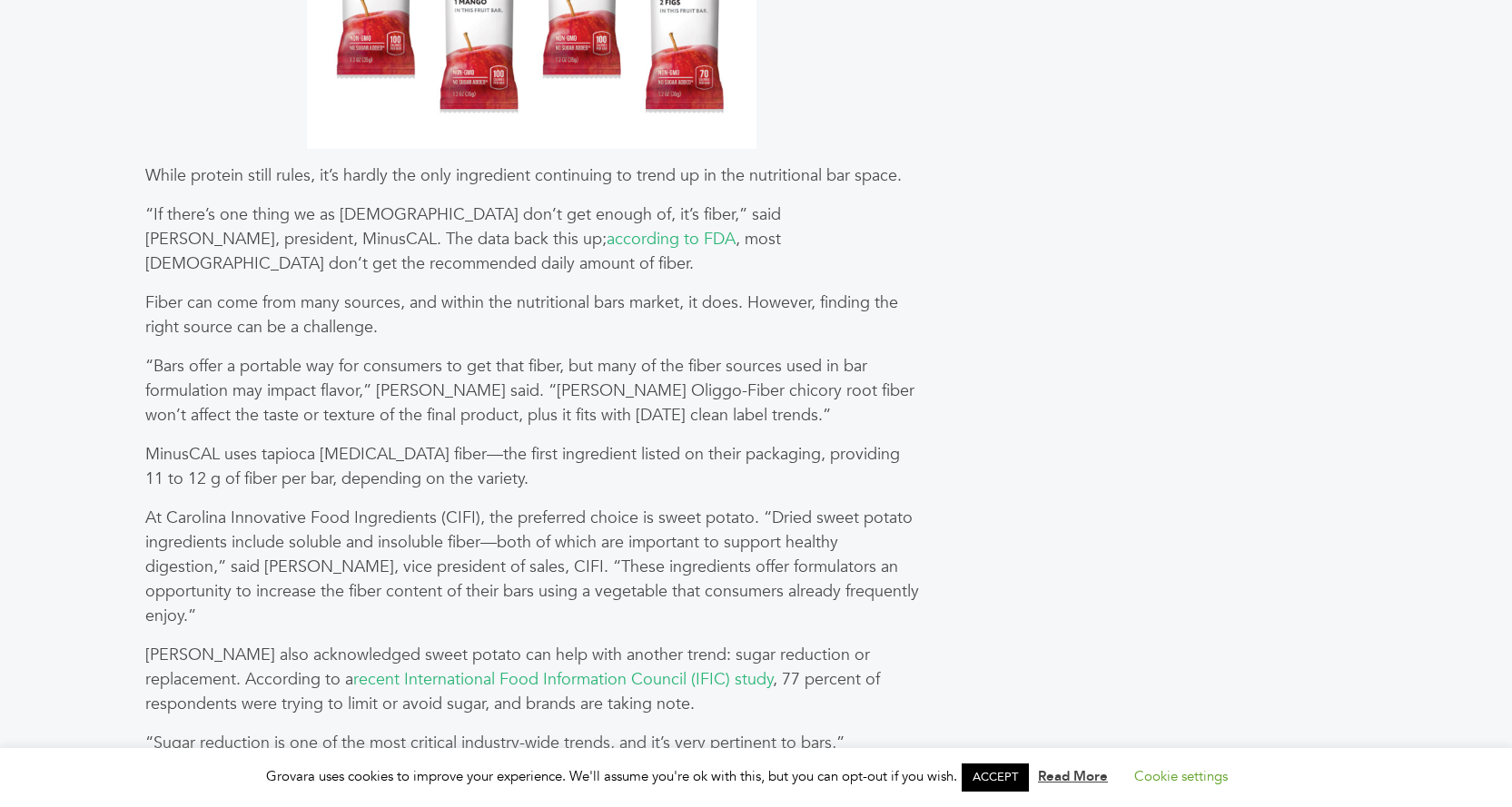 This screenshot has height=807, width=1512. I want to click on a: Read More, so click(1072, 776).